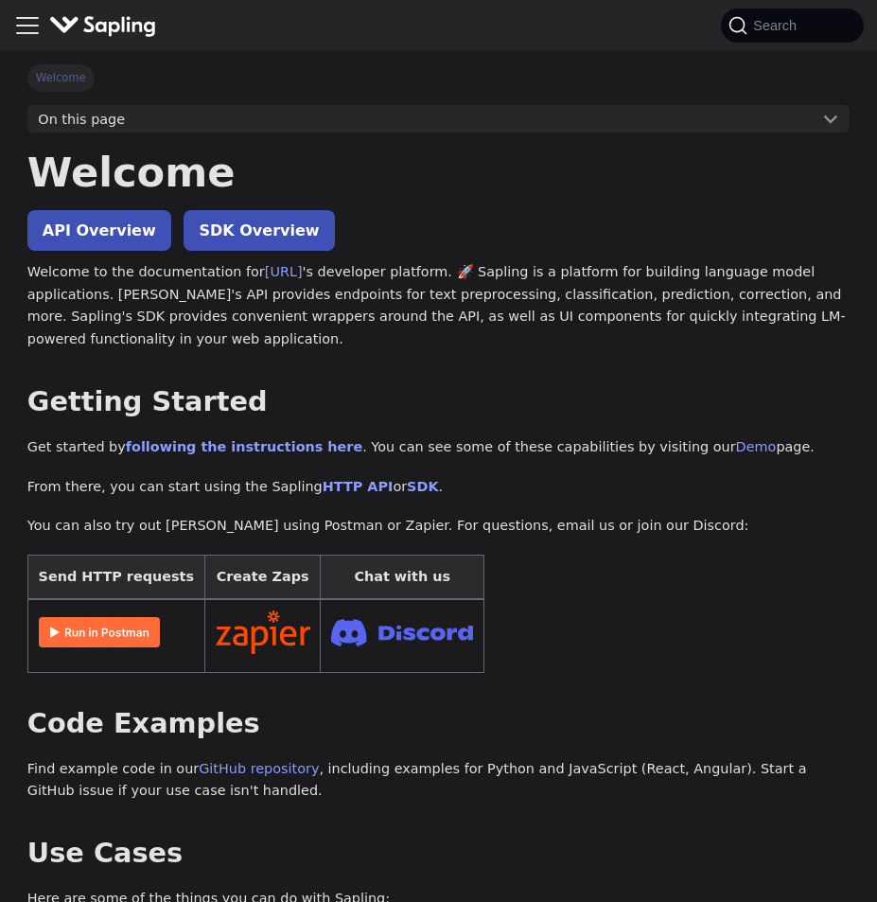 This screenshot has height=902, width=877. What do you see at coordinates (61, 78) in the screenshot?
I see `span: Welcome` at bounding box center [61, 78].